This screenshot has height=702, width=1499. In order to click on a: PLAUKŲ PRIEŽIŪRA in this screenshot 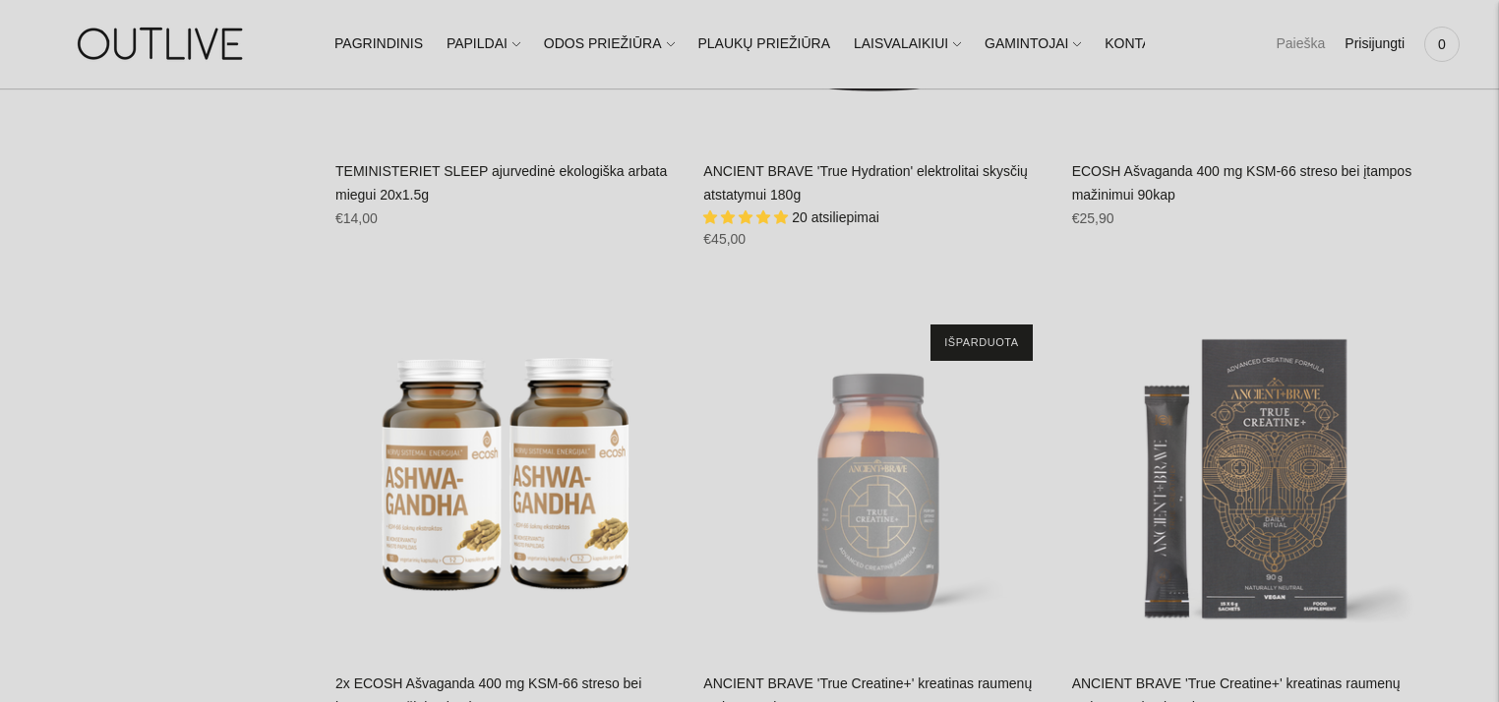, I will do `click(763, 44)`.